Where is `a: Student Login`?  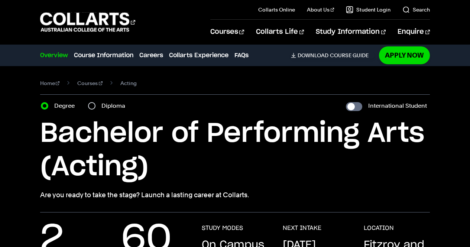
a: Student Login is located at coordinates (368, 10).